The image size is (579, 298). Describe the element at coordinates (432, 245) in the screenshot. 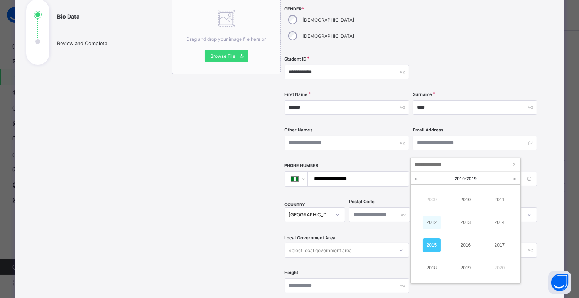

I see `a: 2015` at that location.